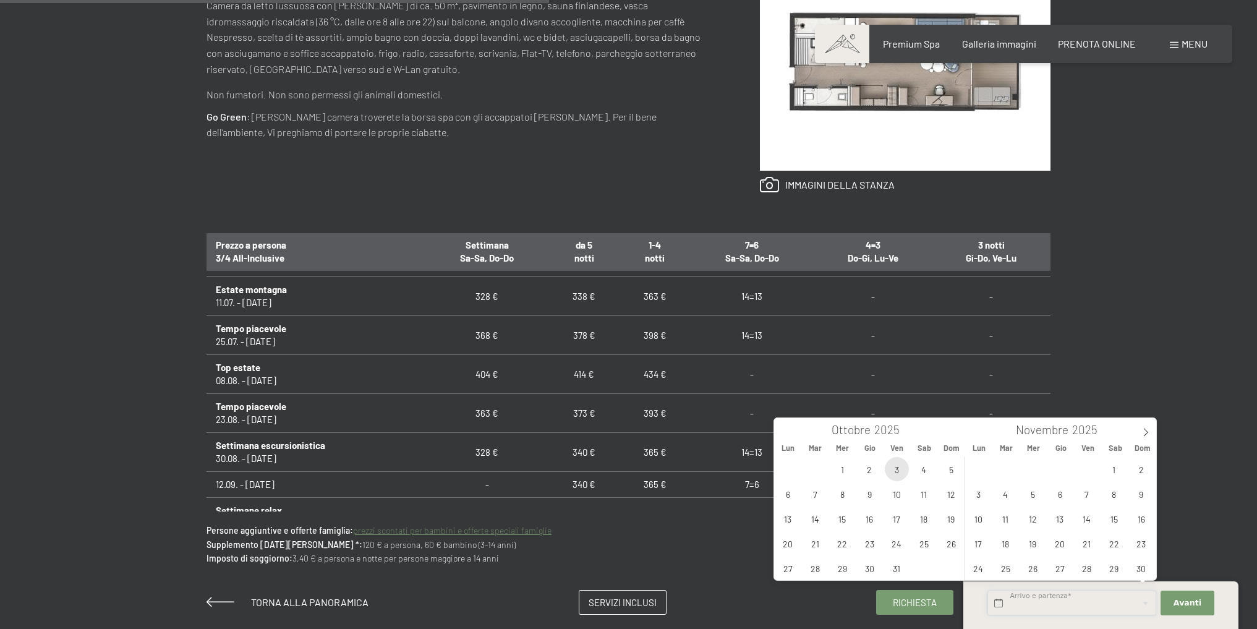  I want to click on a: Premium Spa, so click(911, 43).